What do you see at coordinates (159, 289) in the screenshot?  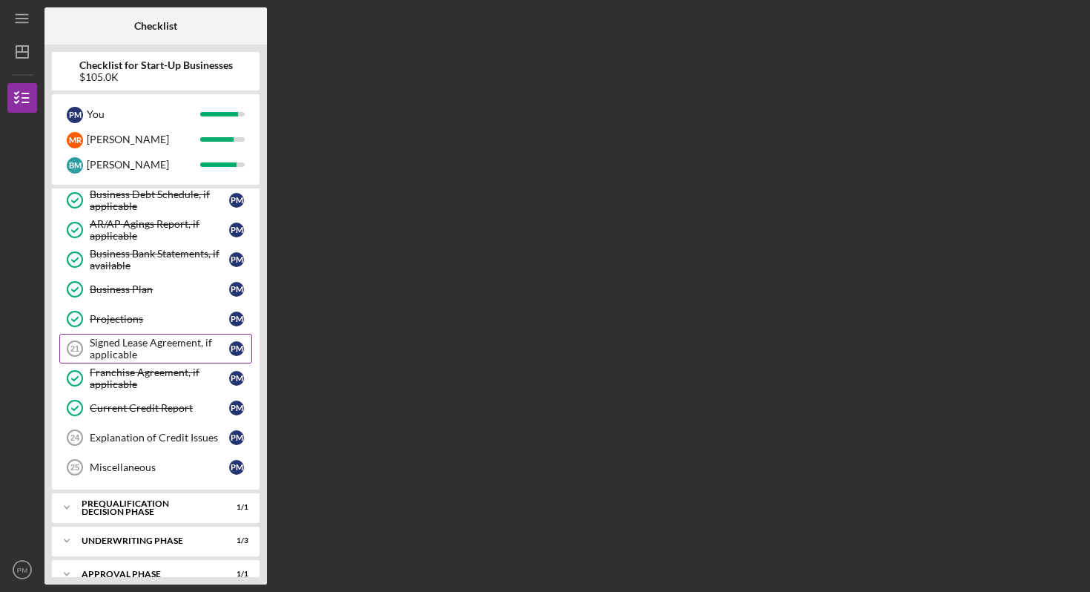 I see `div: Business Plan` at bounding box center [159, 289].